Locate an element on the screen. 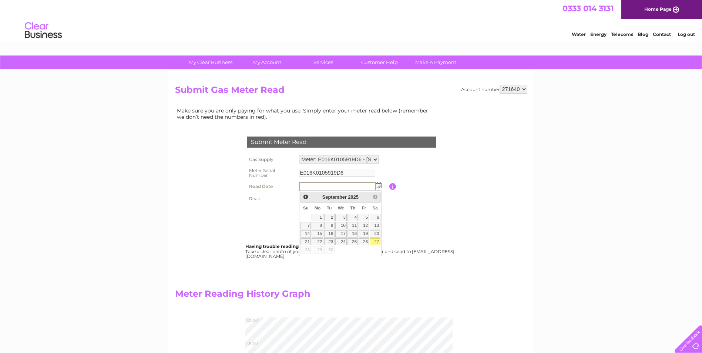  a: 3 is located at coordinates (341, 218).